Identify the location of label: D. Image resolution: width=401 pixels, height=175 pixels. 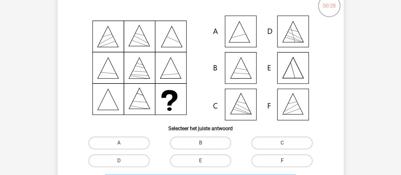
(119, 160).